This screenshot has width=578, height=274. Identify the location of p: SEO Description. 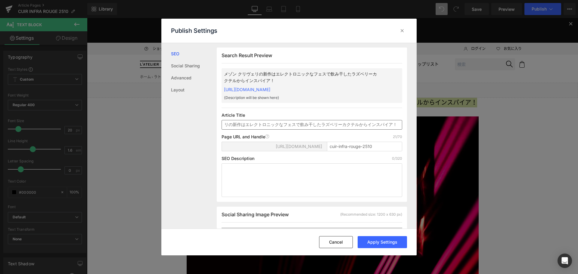
(238, 159).